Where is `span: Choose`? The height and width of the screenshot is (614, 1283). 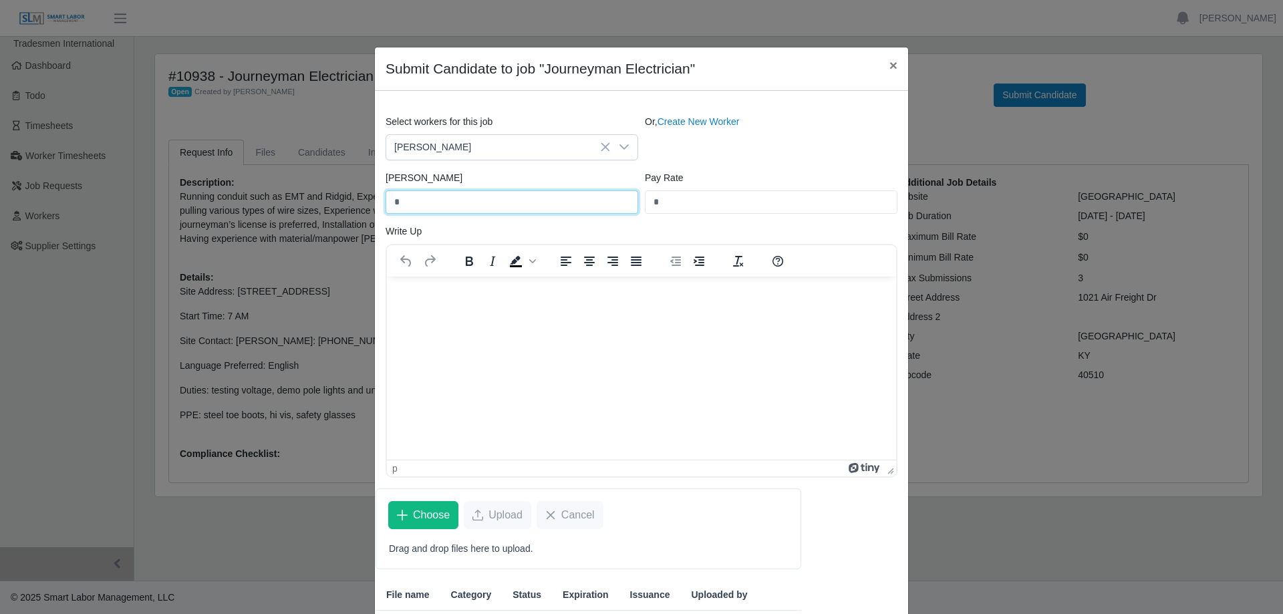
span: Choose is located at coordinates (431, 515).